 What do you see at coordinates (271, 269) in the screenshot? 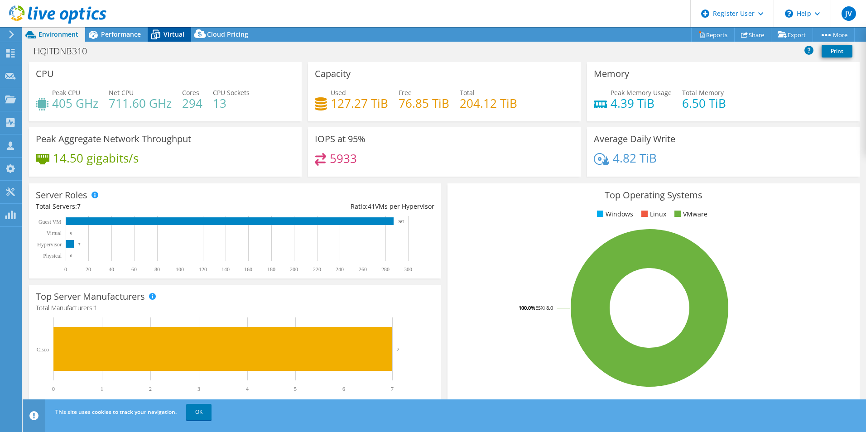
I see `text: 180` at bounding box center [271, 269].